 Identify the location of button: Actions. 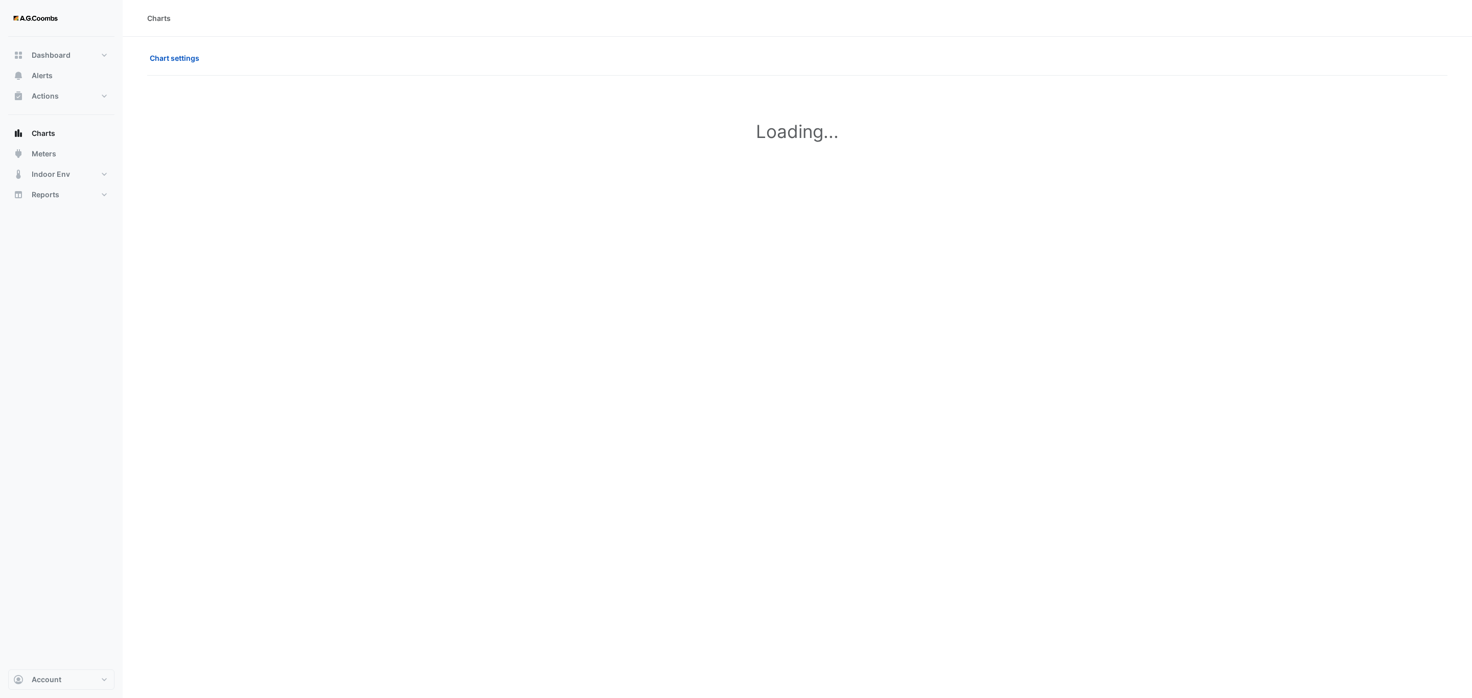
(61, 96).